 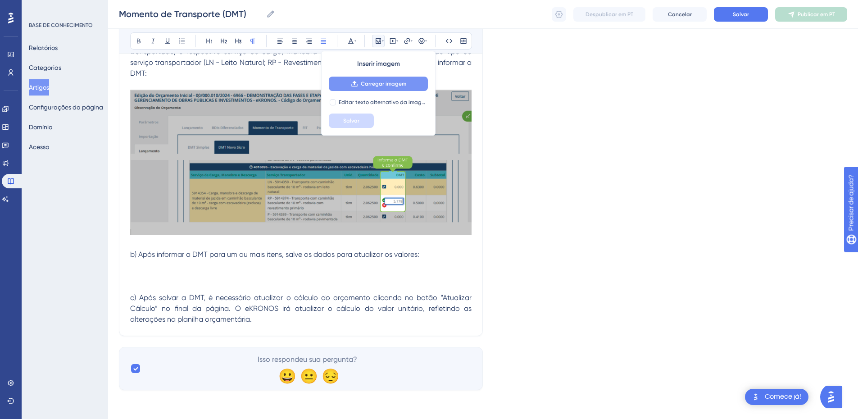 I want to click on font: Editar texto alternativo da imagem, so click(x=384, y=102).